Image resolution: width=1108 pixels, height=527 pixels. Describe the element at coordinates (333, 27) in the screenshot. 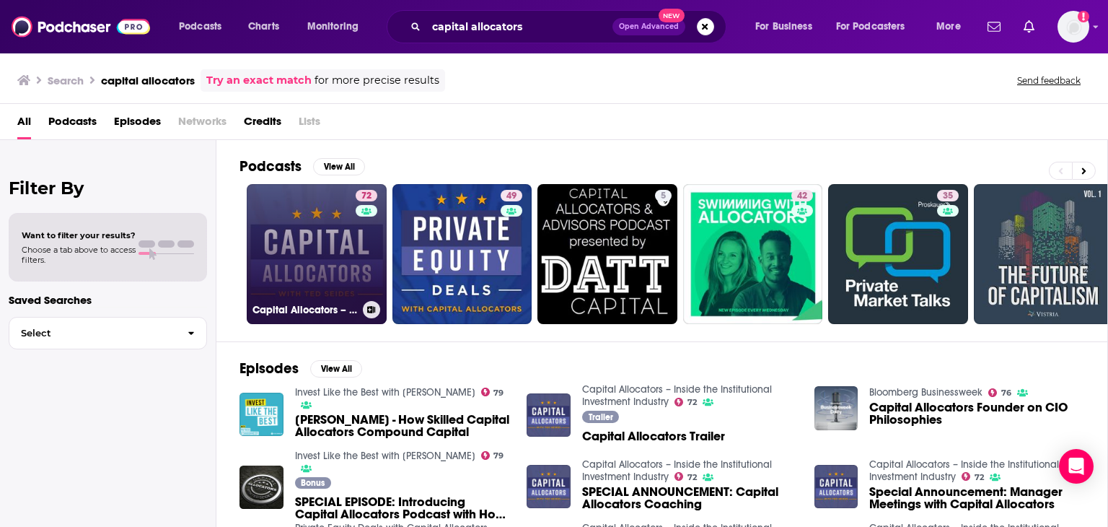

I see `span: Monitoring` at that location.